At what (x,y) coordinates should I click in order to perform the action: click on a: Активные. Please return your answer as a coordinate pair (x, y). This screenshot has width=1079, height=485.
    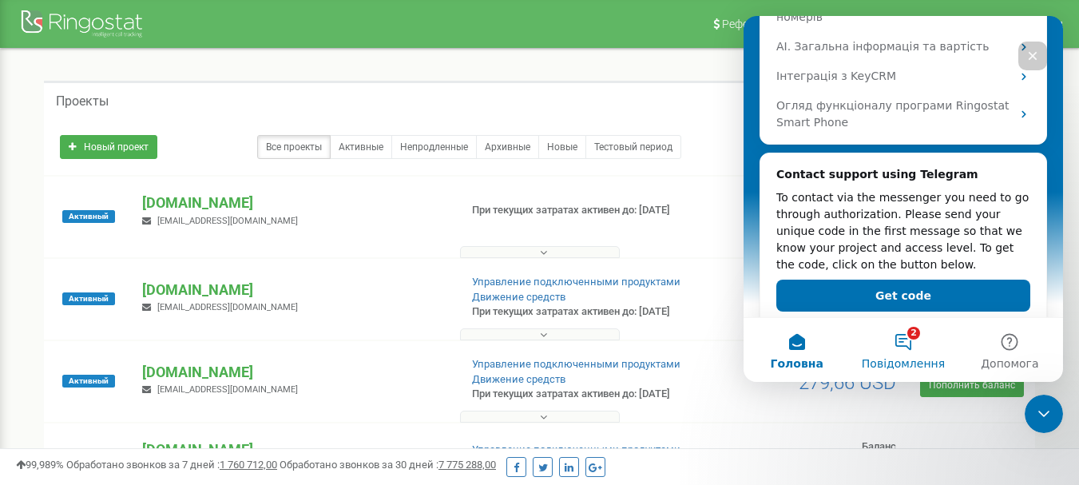
    Looking at the image, I should click on (361, 147).